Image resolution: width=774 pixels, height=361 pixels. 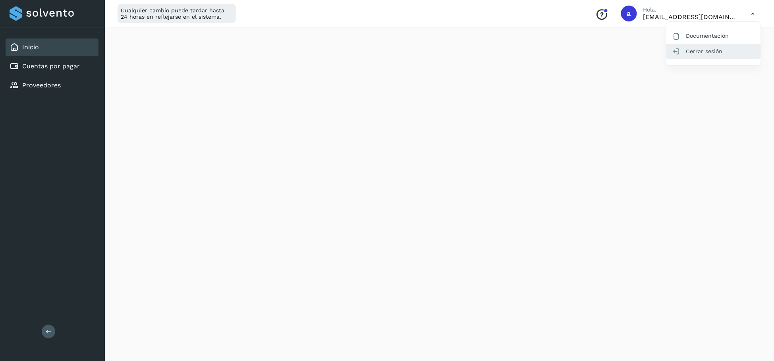 What do you see at coordinates (52, 85) in the screenshot?
I see `div: Proveedores` at bounding box center [52, 85].